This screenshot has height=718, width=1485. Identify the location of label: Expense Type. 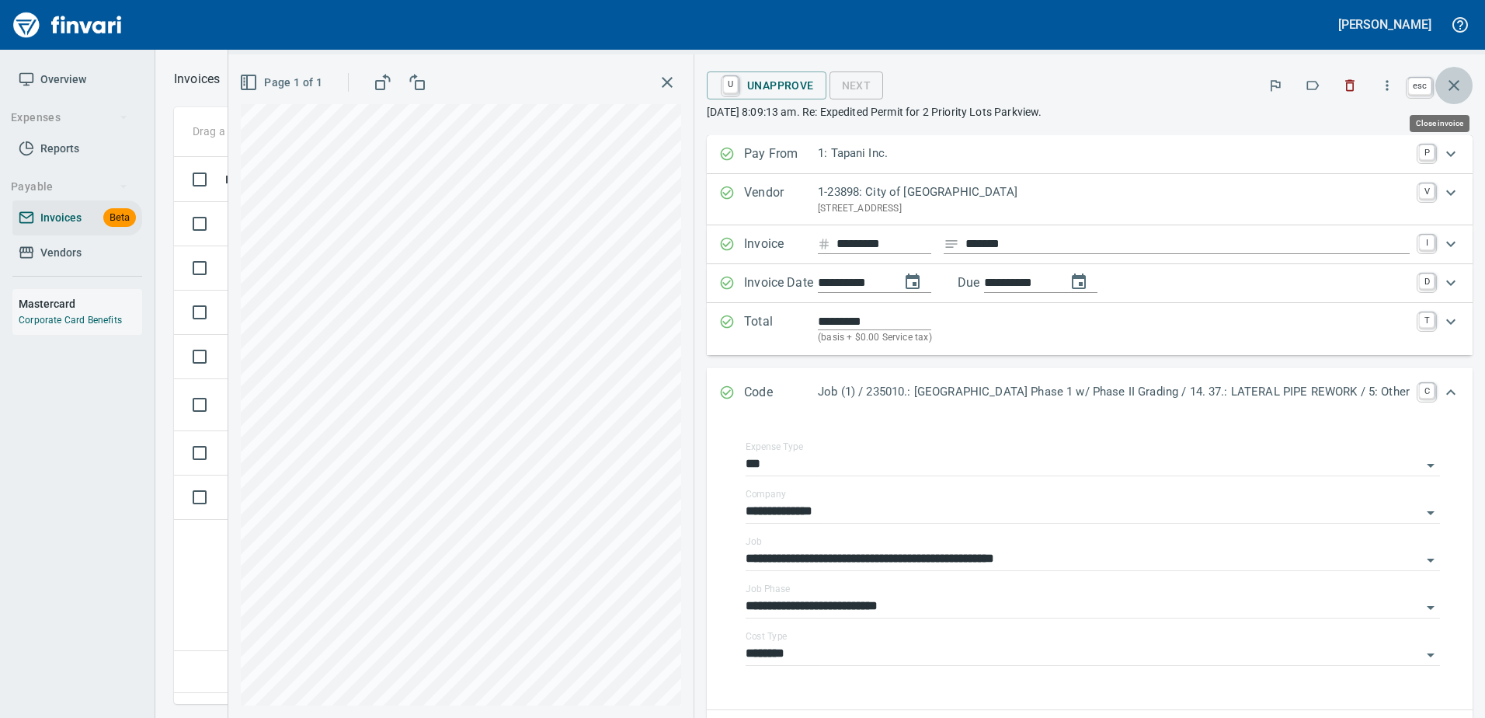
(774, 447).